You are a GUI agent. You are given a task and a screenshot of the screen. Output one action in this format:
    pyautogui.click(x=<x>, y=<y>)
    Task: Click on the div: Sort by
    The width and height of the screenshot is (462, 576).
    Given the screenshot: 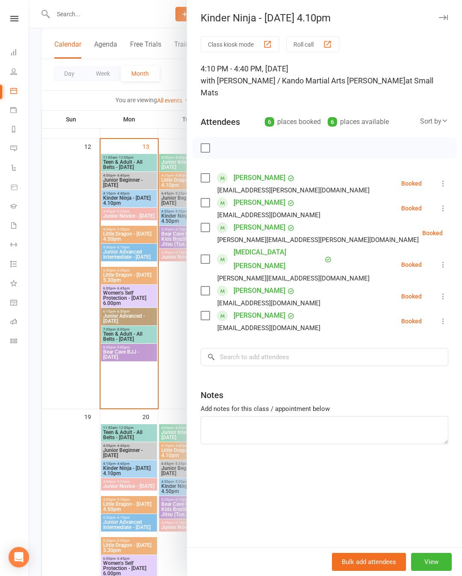 What is the action you would take?
    pyautogui.click(x=434, y=121)
    